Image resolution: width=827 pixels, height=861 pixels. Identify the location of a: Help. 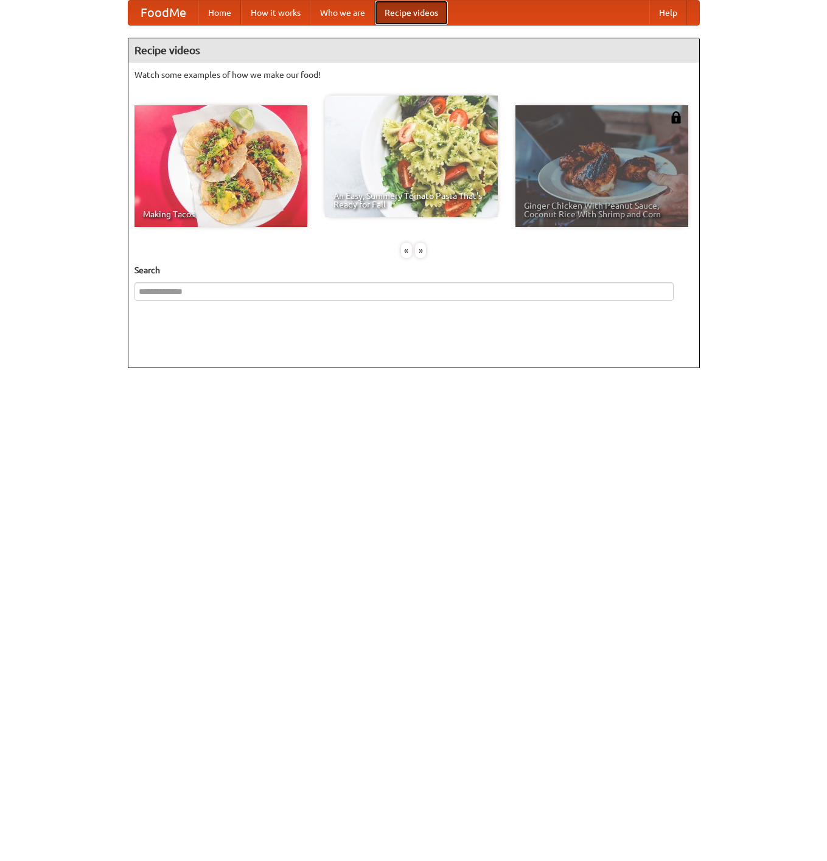
(668, 13).